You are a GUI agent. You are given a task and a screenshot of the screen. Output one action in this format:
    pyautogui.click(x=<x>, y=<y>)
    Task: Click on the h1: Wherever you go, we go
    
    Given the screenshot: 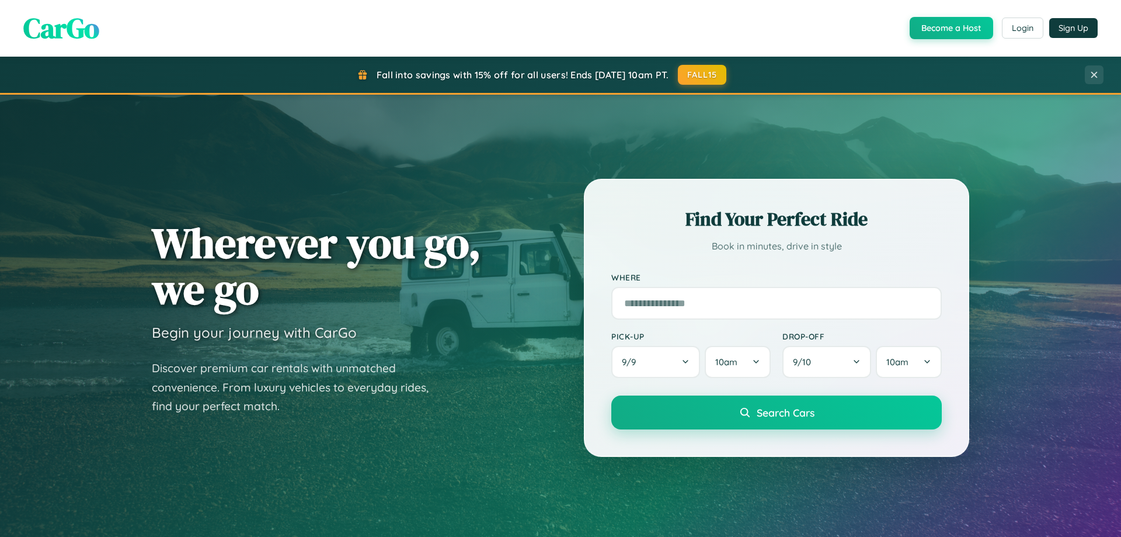 What is the action you would take?
    pyautogui.click(x=316, y=266)
    